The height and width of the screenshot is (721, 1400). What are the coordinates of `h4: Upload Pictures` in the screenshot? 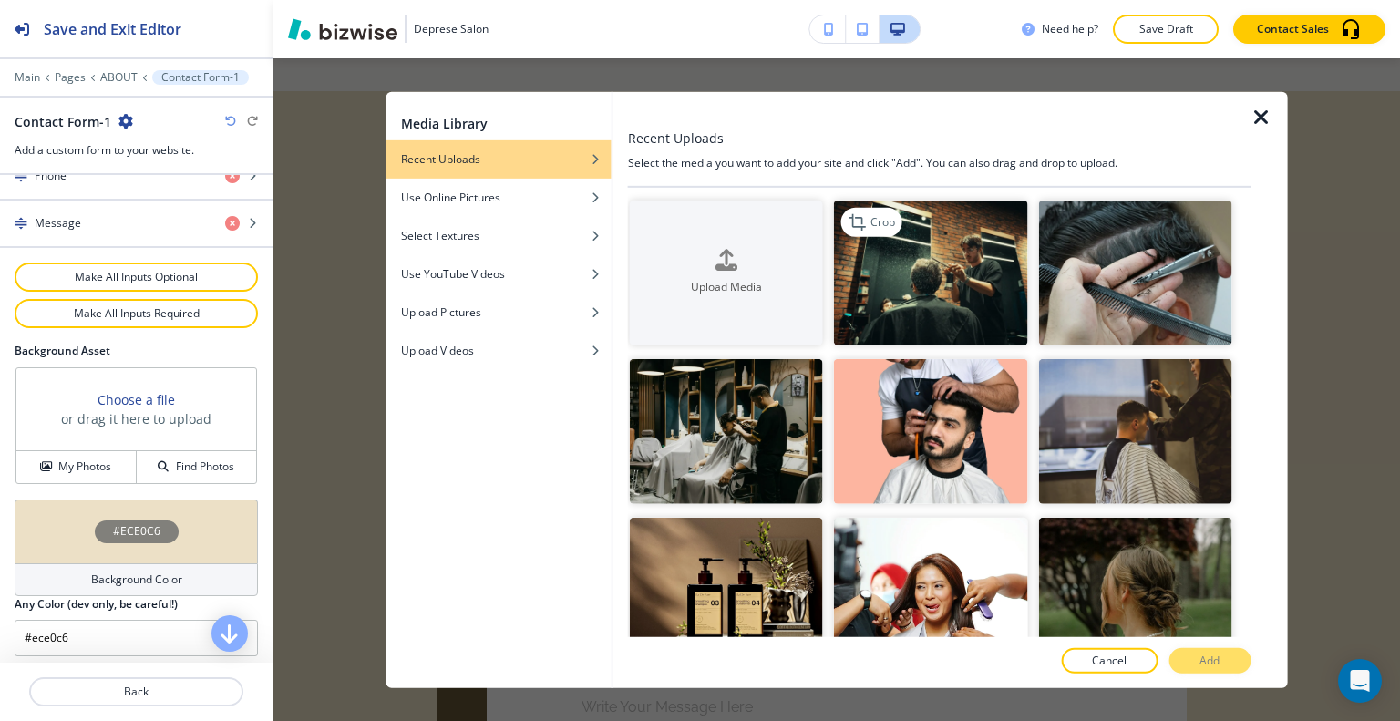 It's located at (441, 312).